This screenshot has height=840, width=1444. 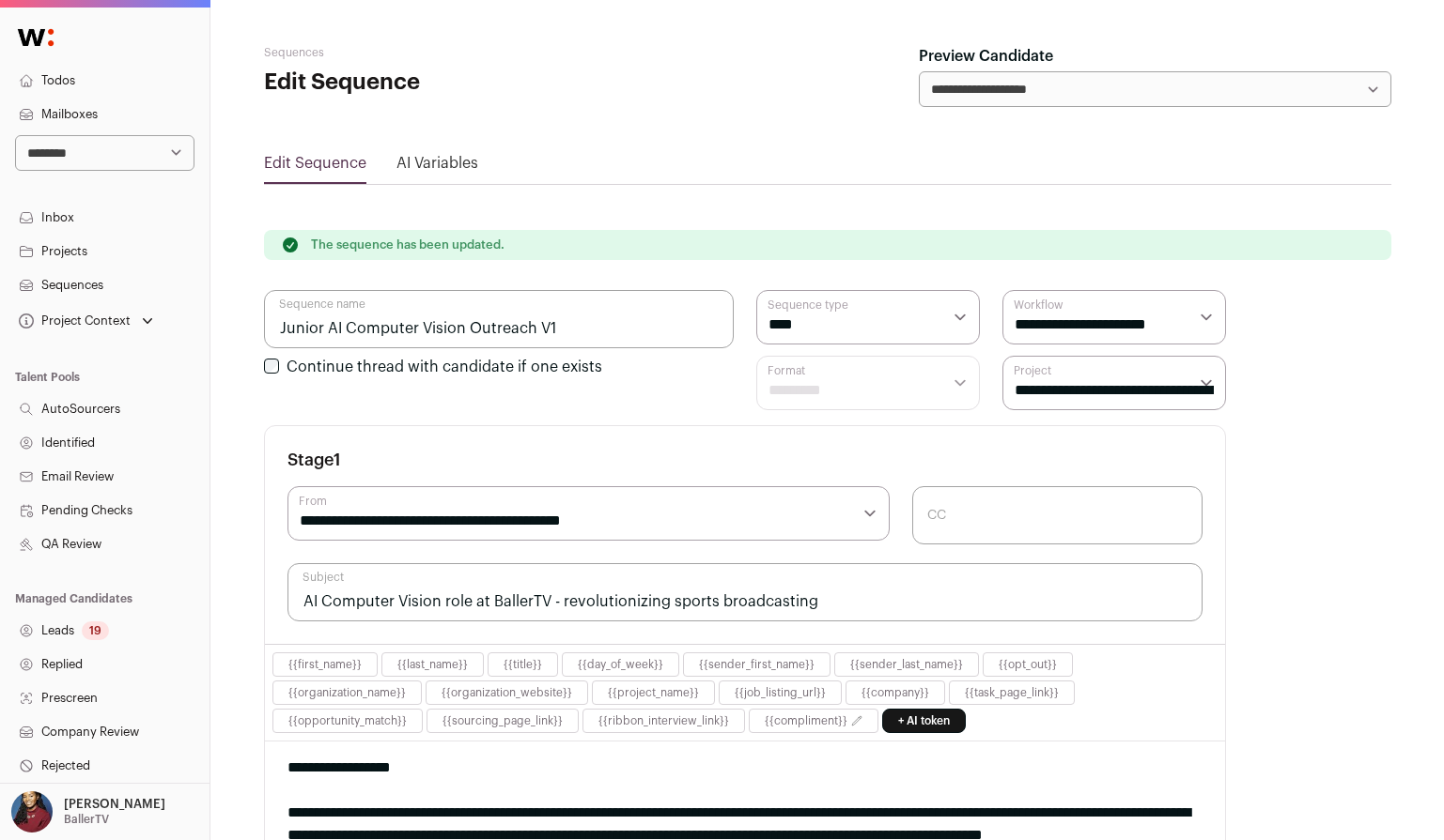 What do you see at coordinates (437, 163) in the screenshot?
I see `a: AI Variables` at bounding box center [437, 163].